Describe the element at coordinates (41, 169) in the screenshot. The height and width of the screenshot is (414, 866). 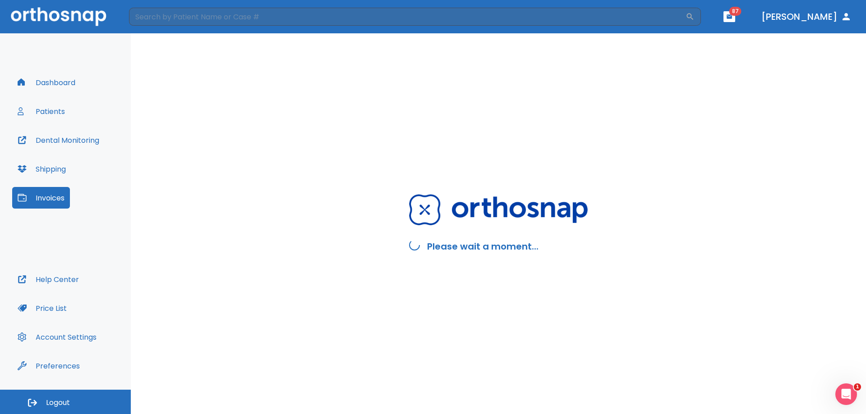
I see `a: Shipping` at that location.